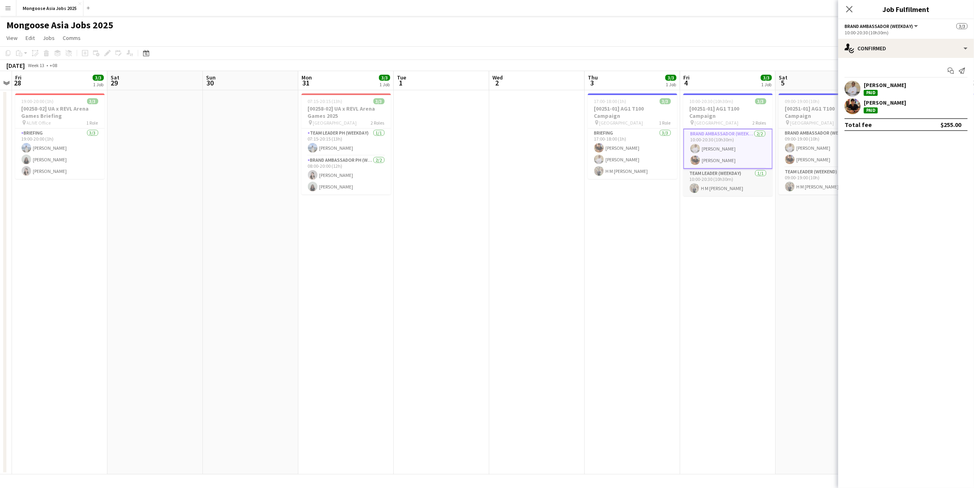 The height and width of the screenshot is (488, 974). What do you see at coordinates (49, 38) in the screenshot?
I see `span: Jobs` at bounding box center [49, 38].